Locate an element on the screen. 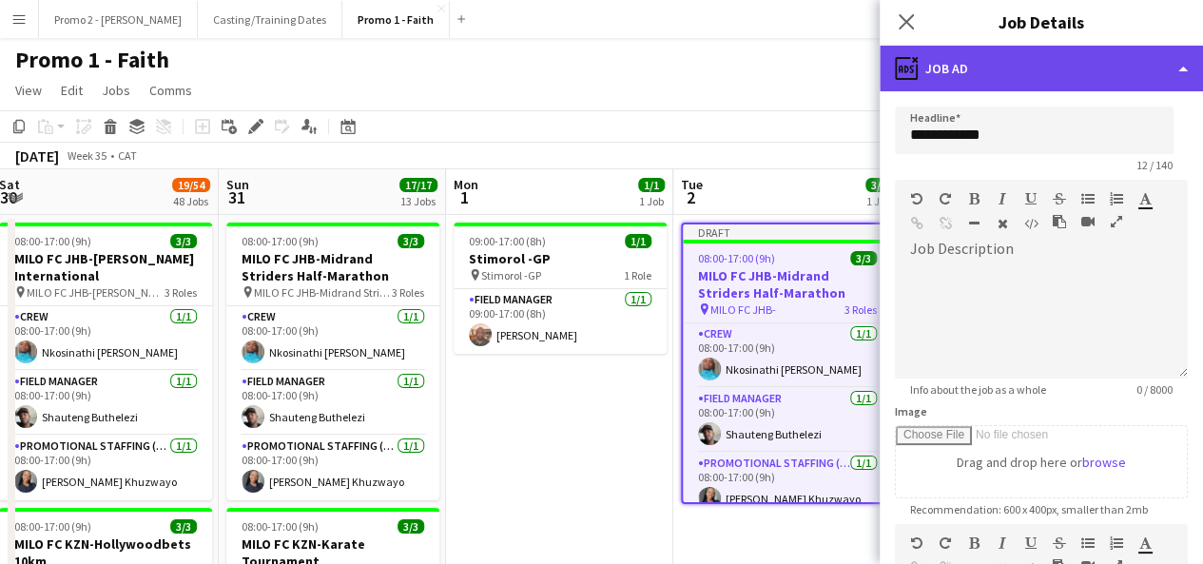  span: Jobs is located at coordinates (116, 90).